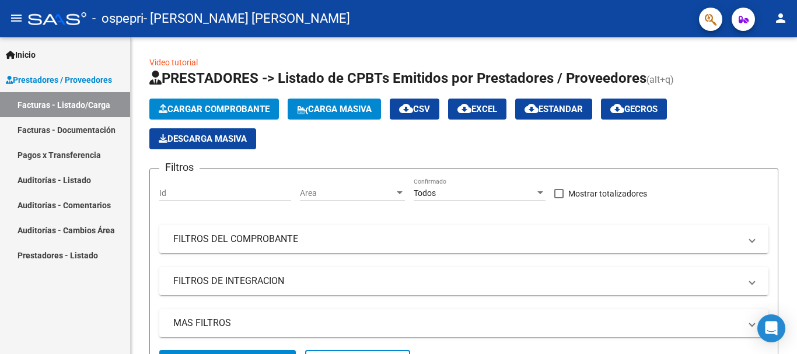 This screenshot has width=797, height=354. I want to click on span: Estandar, so click(553, 109).